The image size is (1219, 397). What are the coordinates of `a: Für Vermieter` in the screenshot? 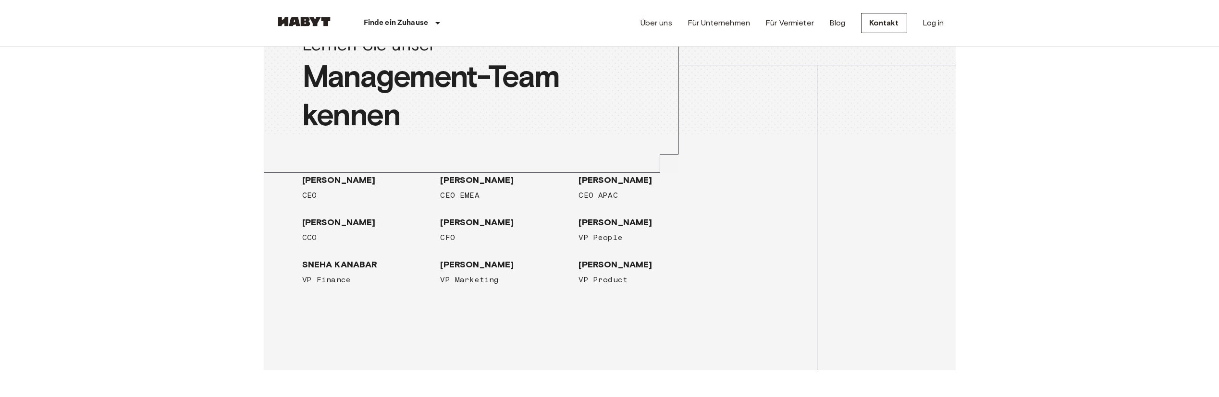 It's located at (790, 23).